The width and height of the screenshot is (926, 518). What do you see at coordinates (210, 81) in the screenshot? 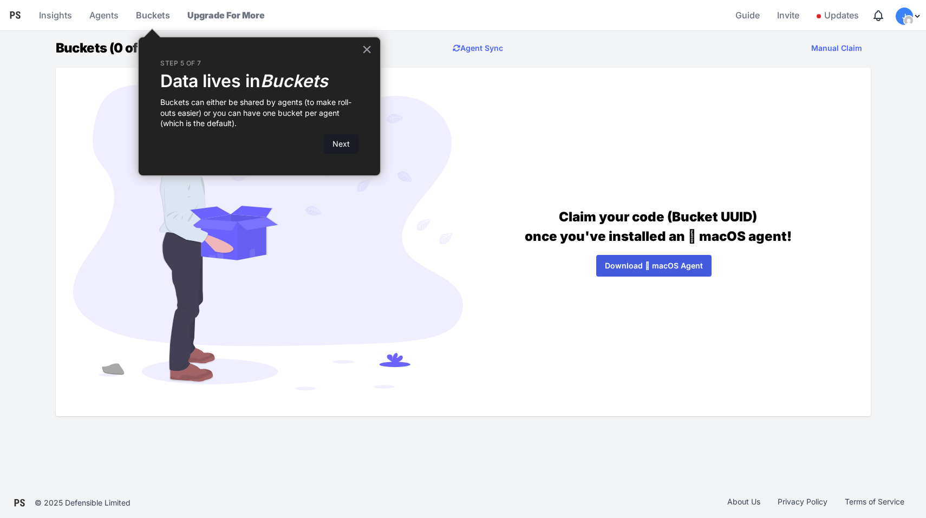
I see `span: Data lives in` at bounding box center [210, 81].